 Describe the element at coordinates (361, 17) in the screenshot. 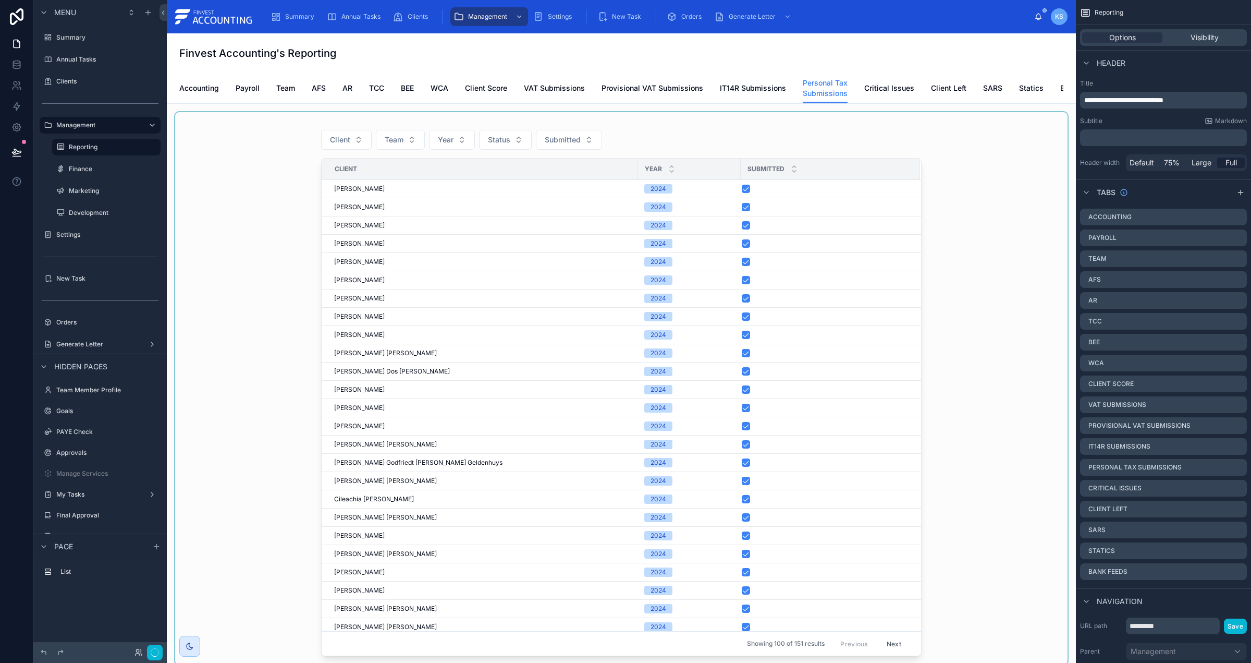

I see `span: Annual Tasks` at that location.